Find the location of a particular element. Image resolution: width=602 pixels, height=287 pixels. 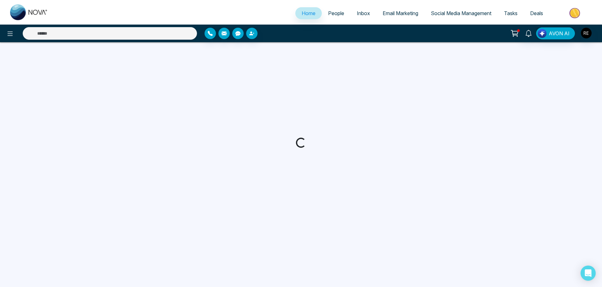

img: Lead Flow is located at coordinates (542, 33).